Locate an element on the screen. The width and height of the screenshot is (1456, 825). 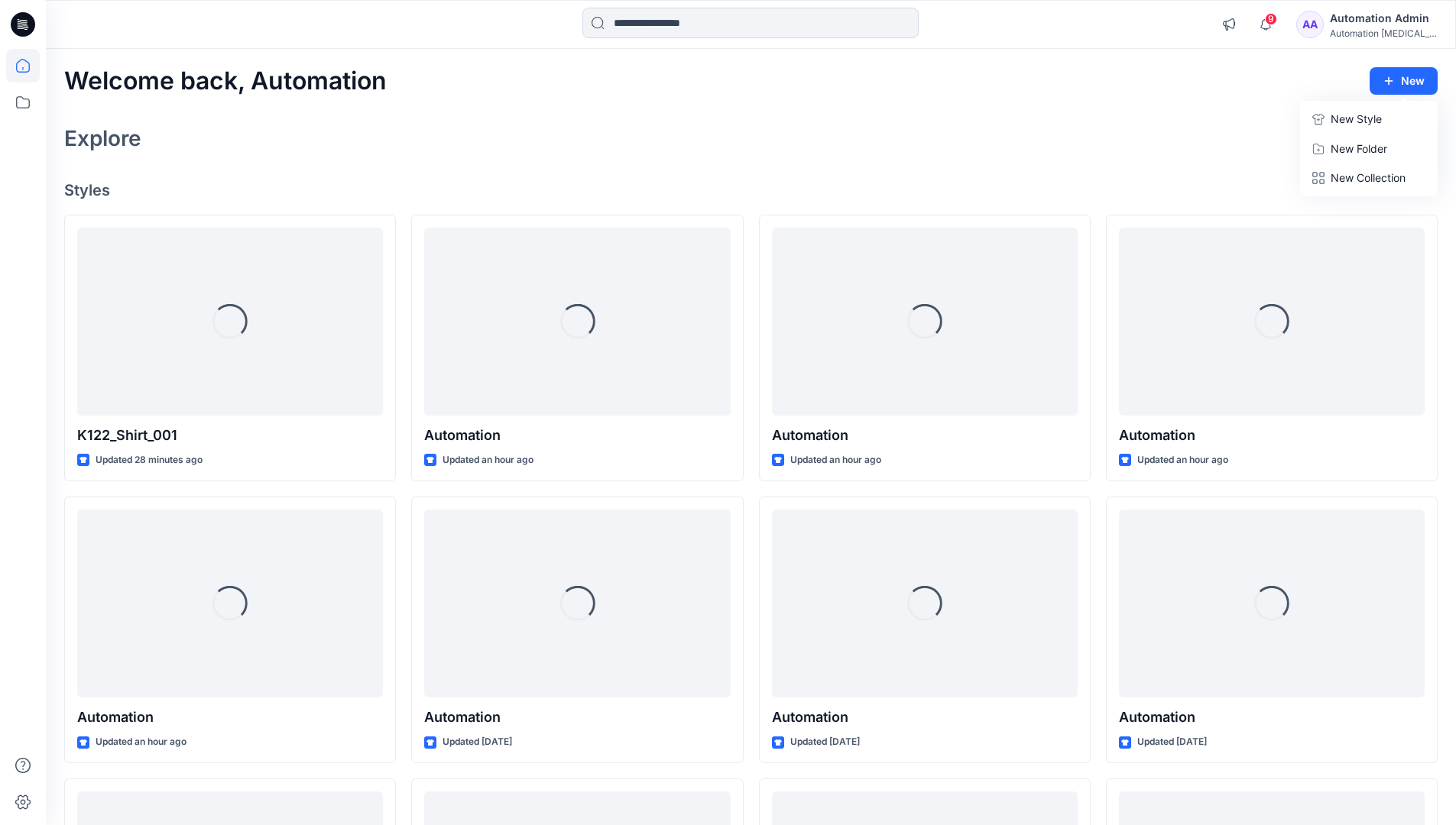
p: K122_Shirt_001 is located at coordinates (230, 435).